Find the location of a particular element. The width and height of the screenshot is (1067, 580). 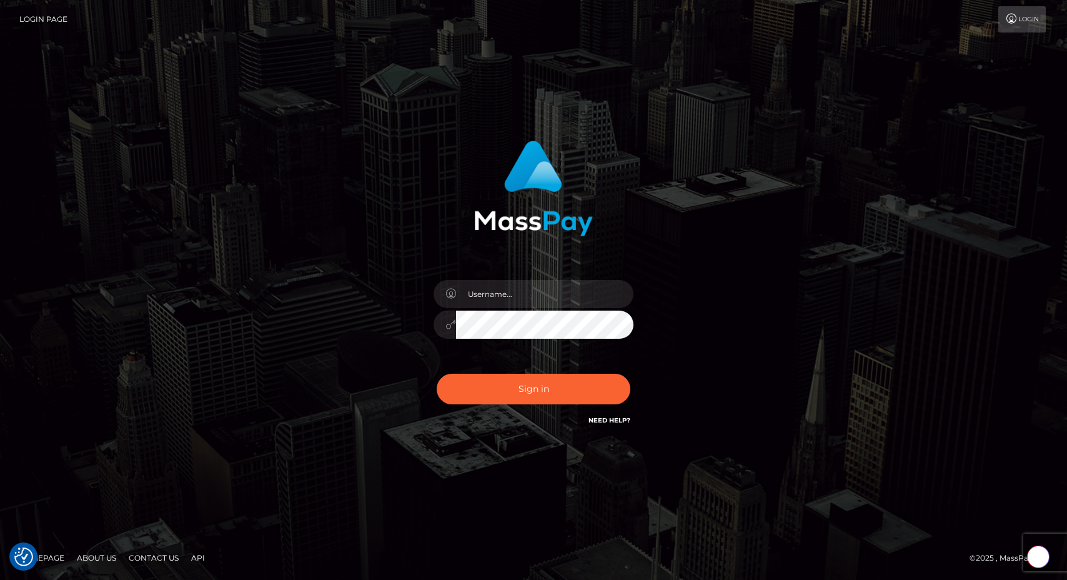

img: Revisit consent button is located at coordinates (24, 557).